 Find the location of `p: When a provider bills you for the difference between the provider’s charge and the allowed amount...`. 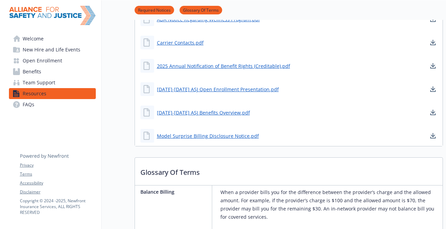

p: When a provider bills you for the difference between the provider’s charge and the allowed amount... is located at coordinates (330, 205).